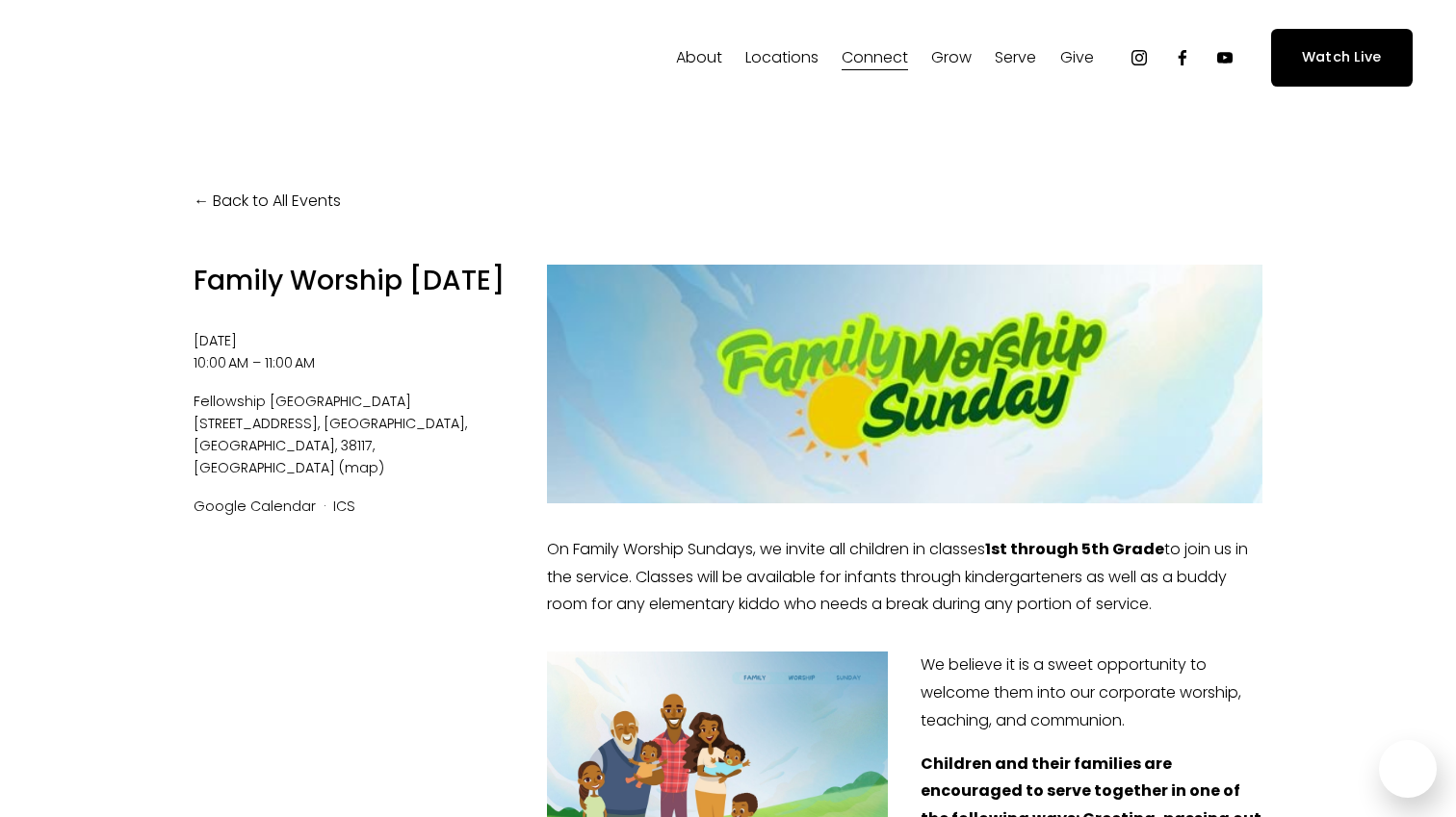  I want to click on a: YouTube, so click(1225, 58).